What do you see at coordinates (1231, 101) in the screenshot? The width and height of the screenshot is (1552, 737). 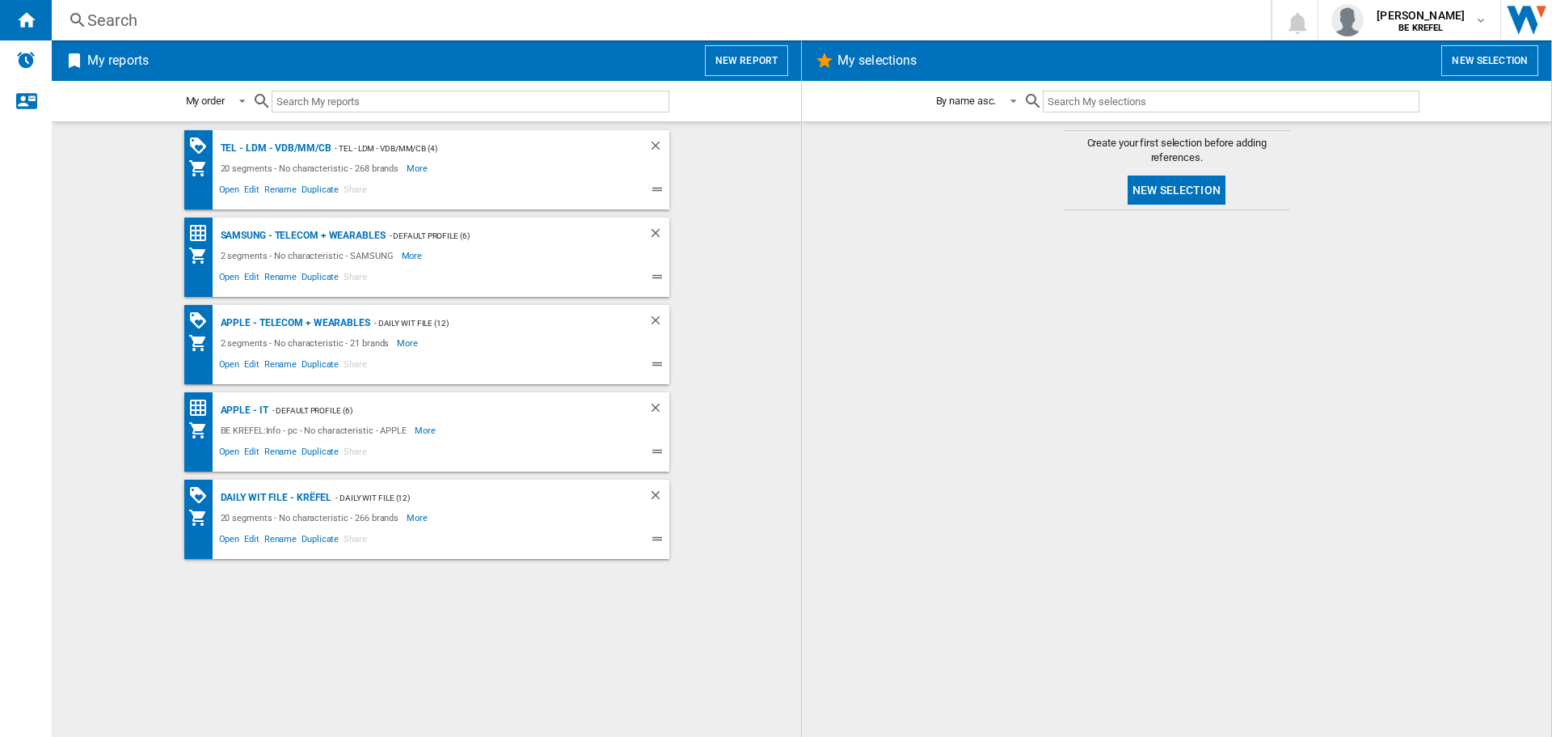 I see `input: Search My selections` at bounding box center [1231, 101].